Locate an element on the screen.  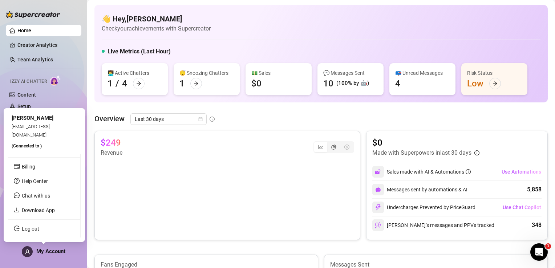
span: calendar is located at coordinates (201, 119).